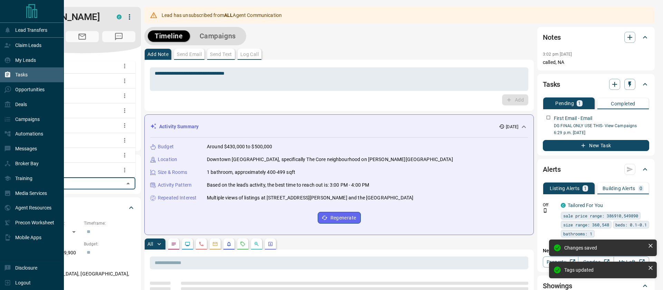  I want to click on button: New Task, so click(596, 145).